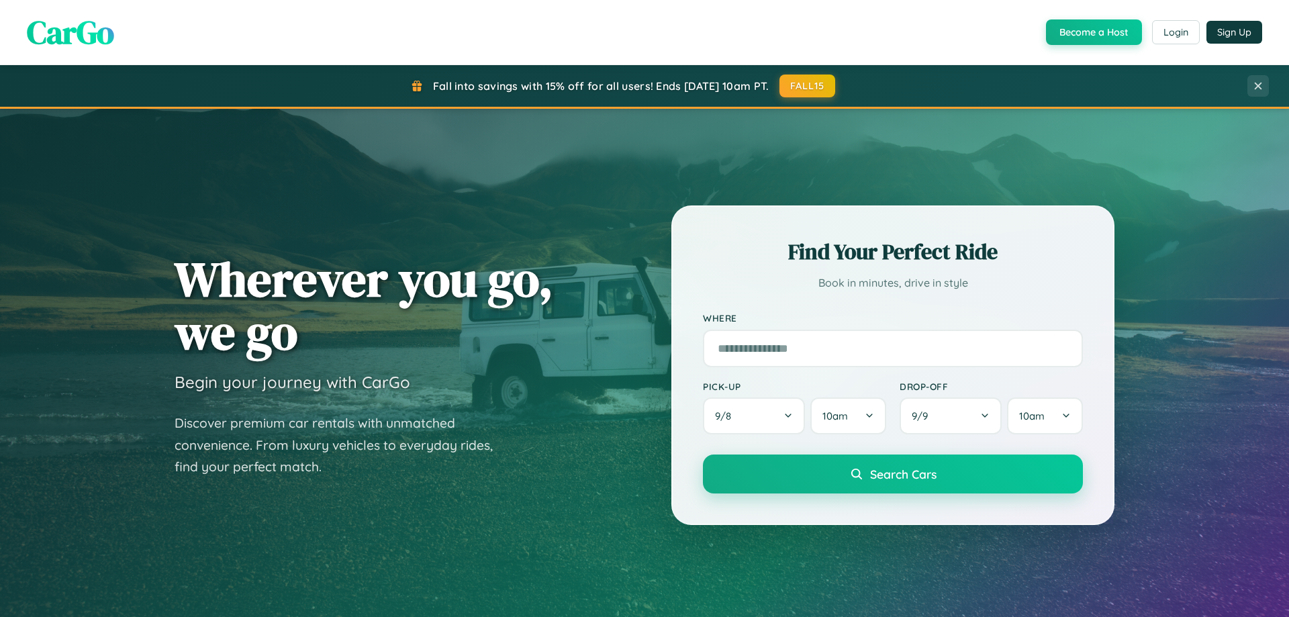 The height and width of the screenshot is (617, 1289). I want to click on button: Become a Host, so click(1093, 32).